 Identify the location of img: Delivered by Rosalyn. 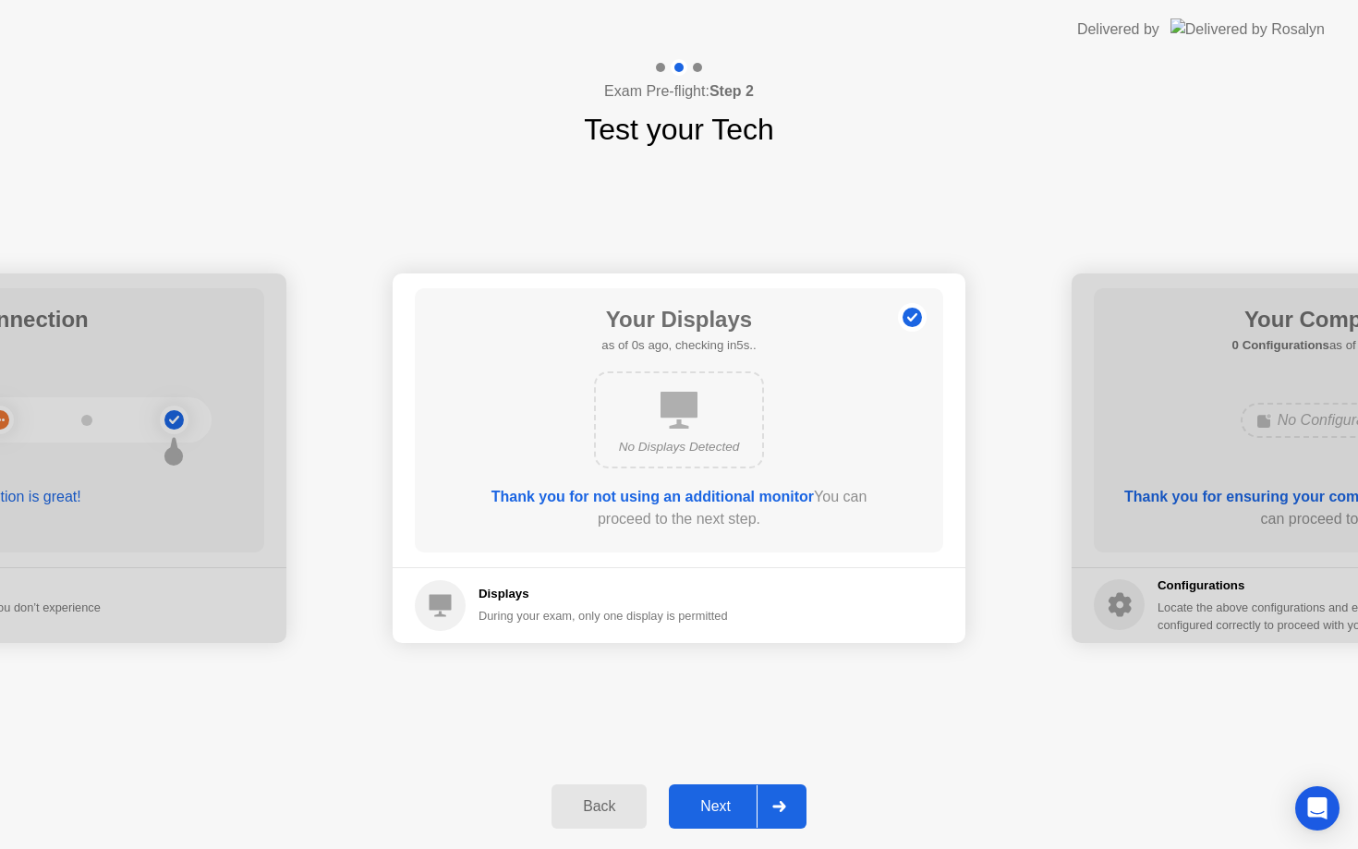
(1247, 29).